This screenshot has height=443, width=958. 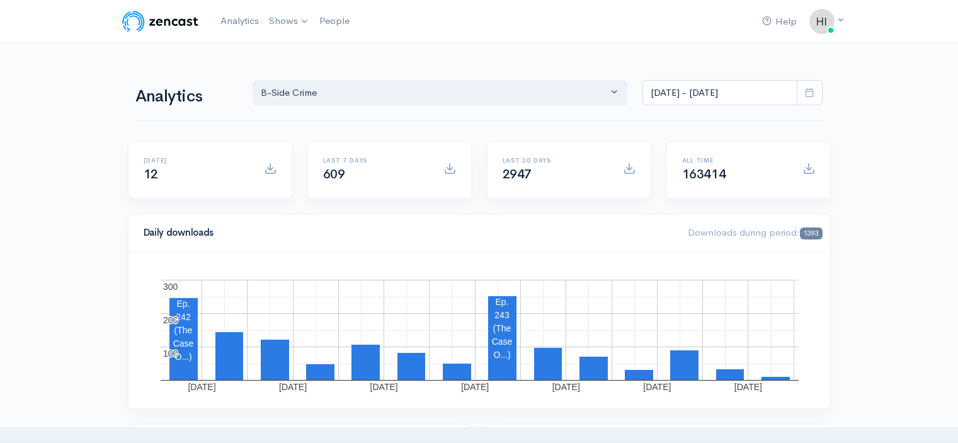 What do you see at coordinates (479, 330) in the screenshot?
I see `div: A chart.` at bounding box center [479, 330].